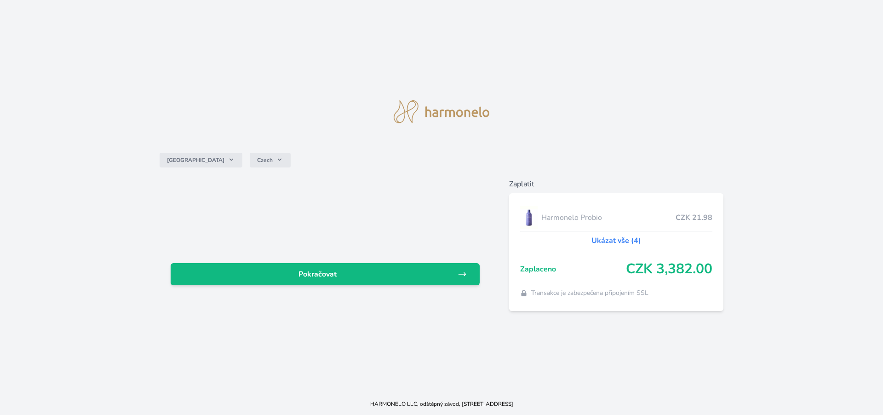 The height and width of the screenshot is (415, 883). I want to click on img: CLEAN_PROBIO_se_stinem_x-lo.jpg, so click(529, 217).